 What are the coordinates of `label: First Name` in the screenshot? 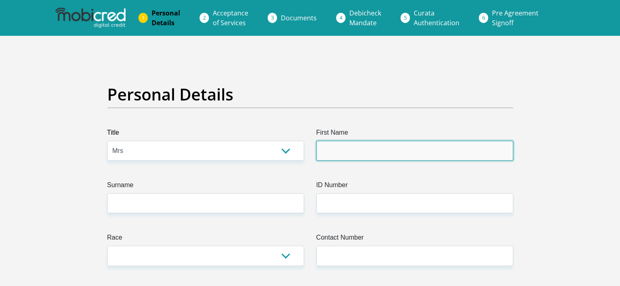 It's located at (414, 134).